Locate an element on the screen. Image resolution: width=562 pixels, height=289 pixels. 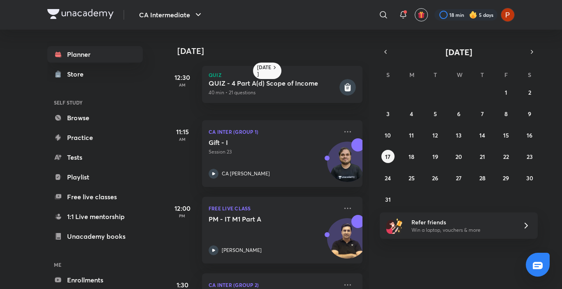
button: August 11, 2025 is located at coordinates (411, 135).